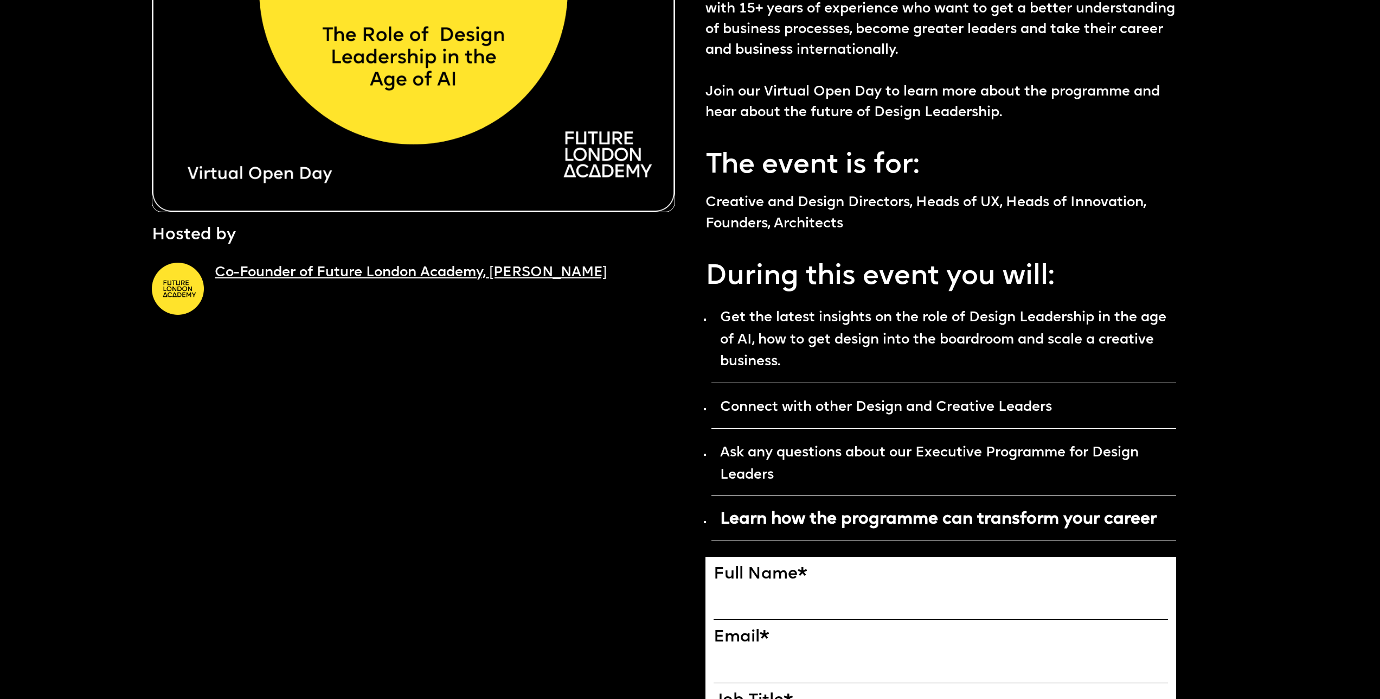 The height and width of the screenshot is (699, 1380). I want to click on strong: Learn how the programme can transform your career, so click(938, 519).